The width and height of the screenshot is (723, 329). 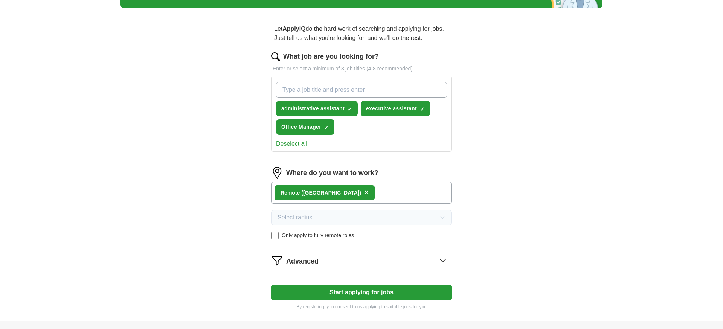 I want to click on button: Office Manager✓, so click(x=305, y=127).